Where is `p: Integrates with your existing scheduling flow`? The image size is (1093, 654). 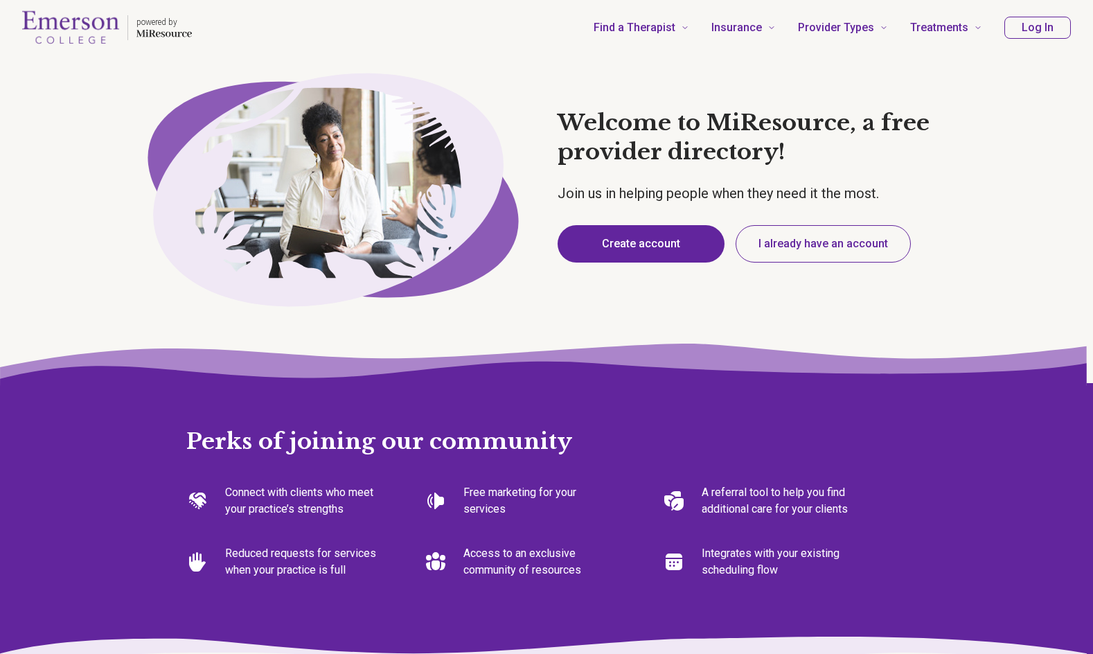 p: Integrates with your existing scheduling flow is located at coordinates (780, 562).